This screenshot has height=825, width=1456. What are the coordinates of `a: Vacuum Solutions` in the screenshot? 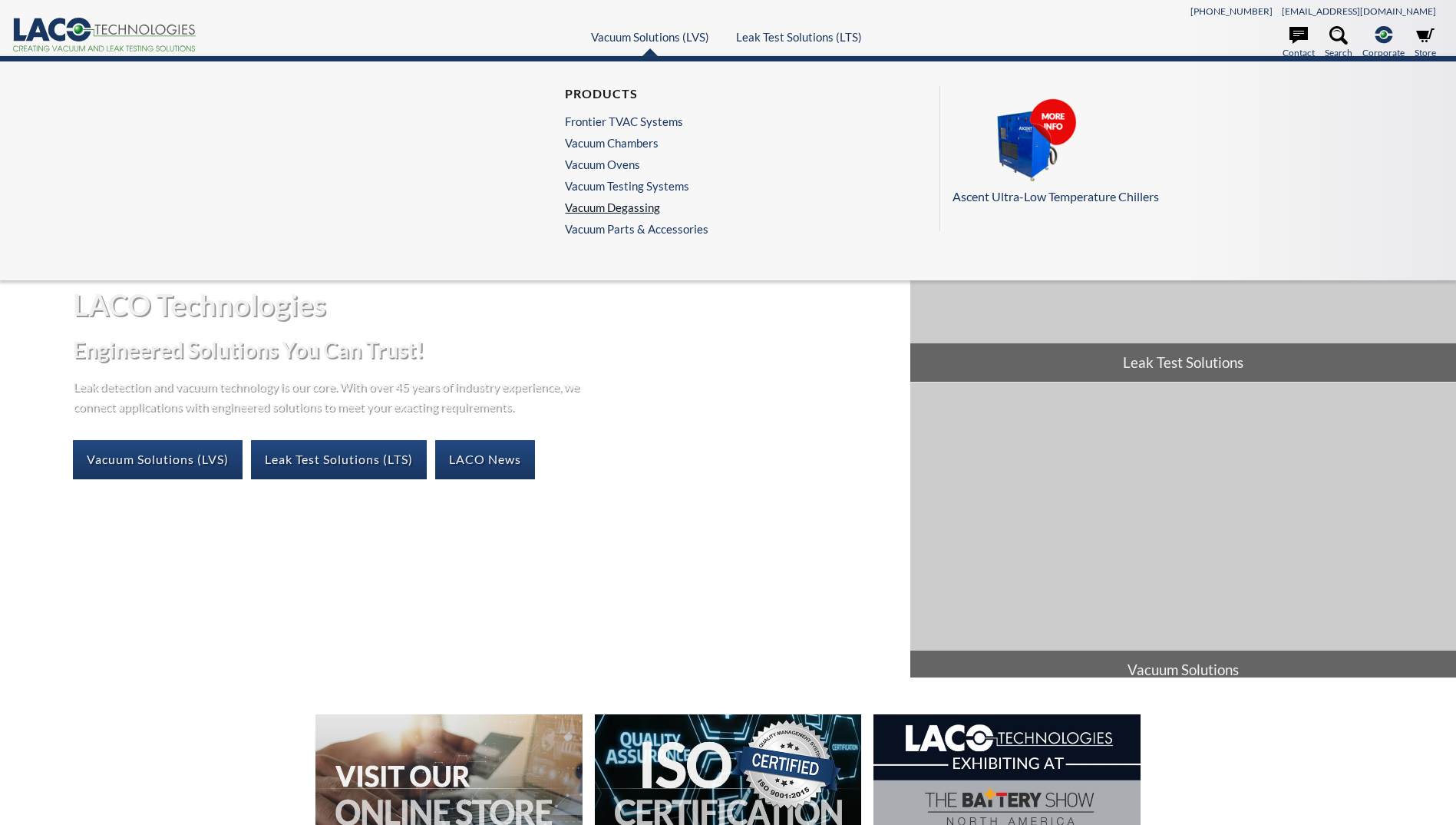 It's located at (1183, 536).